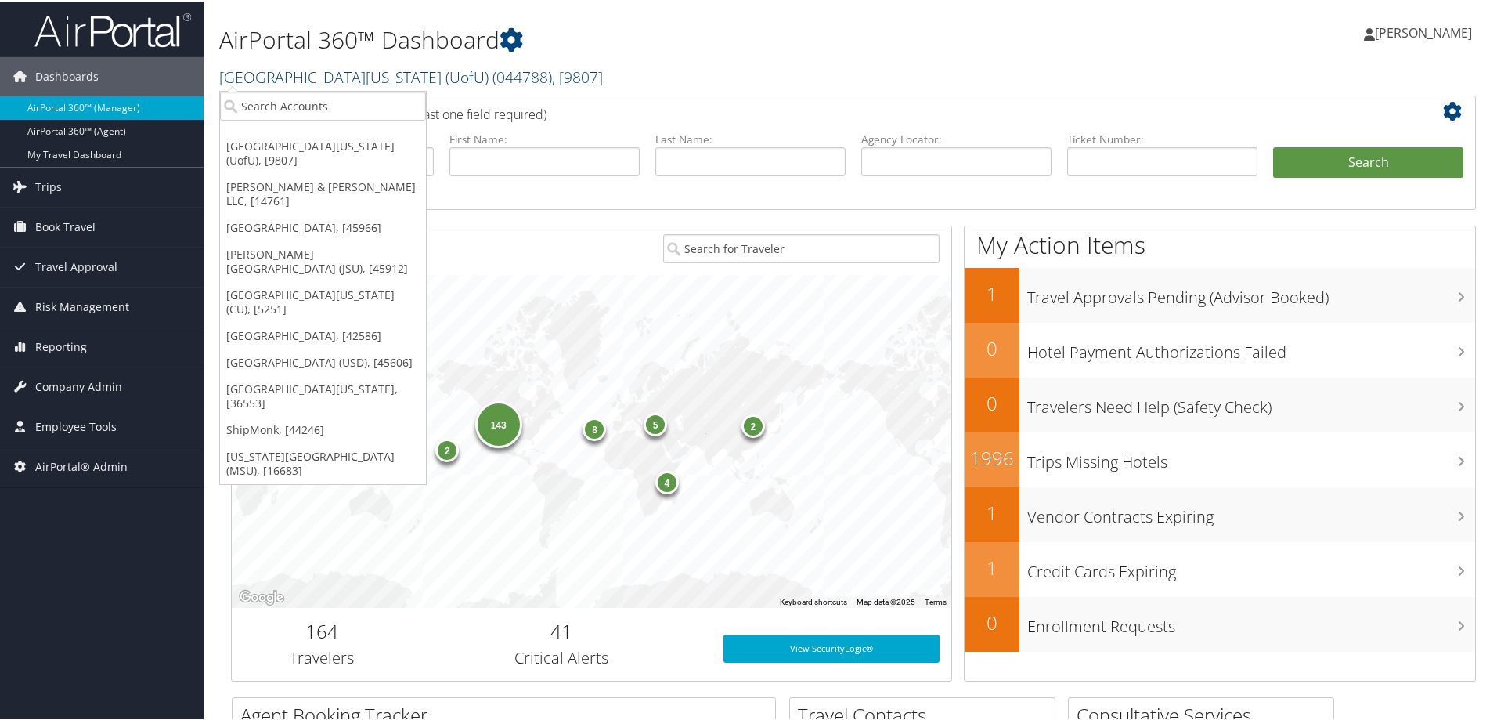 The height and width of the screenshot is (720, 1497). Describe the element at coordinates (65, 226) in the screenshot. I see `span: Book Travel` at that location.